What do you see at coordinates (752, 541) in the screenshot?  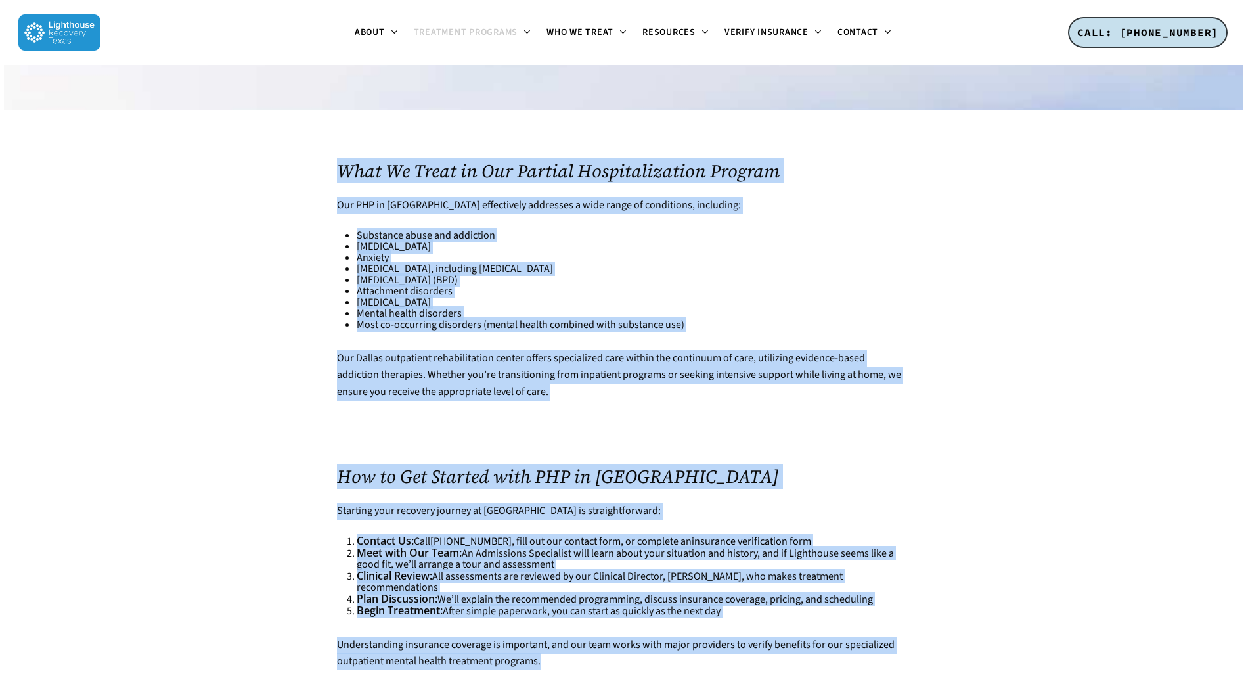 I see `a: insurance verification form` at bounding box center [752, 541].